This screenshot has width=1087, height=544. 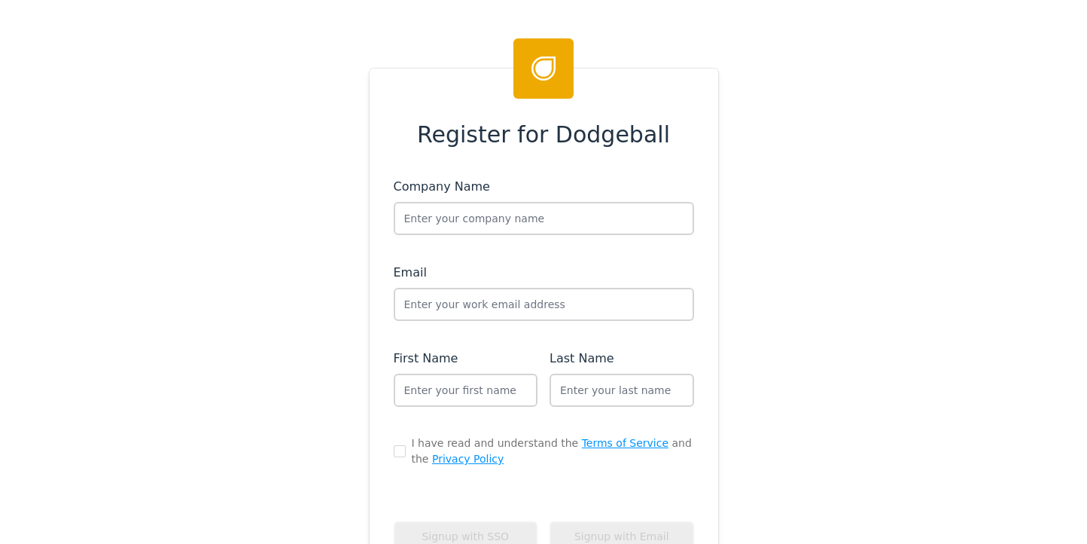 I want to click on input: Enter your work email address, so click(x=544, y=304).